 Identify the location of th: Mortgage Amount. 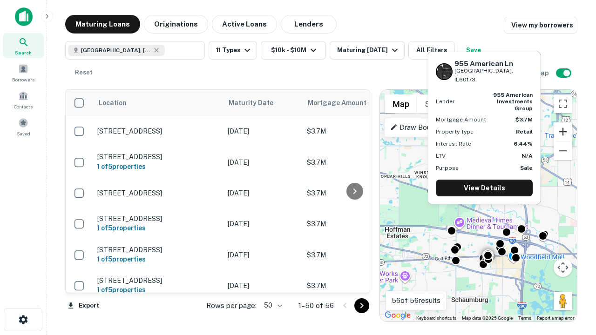
(353, 103).